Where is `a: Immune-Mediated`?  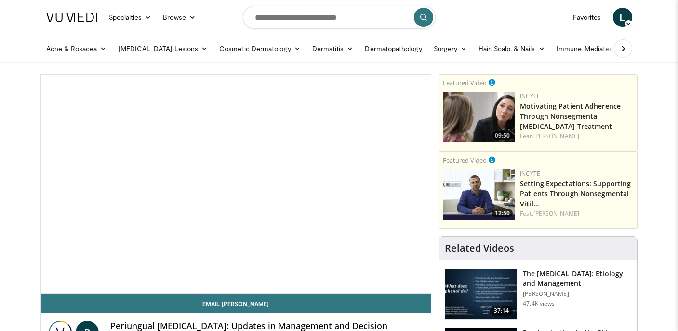 a: Immune-Mediated is located at coordinates (590, 49).